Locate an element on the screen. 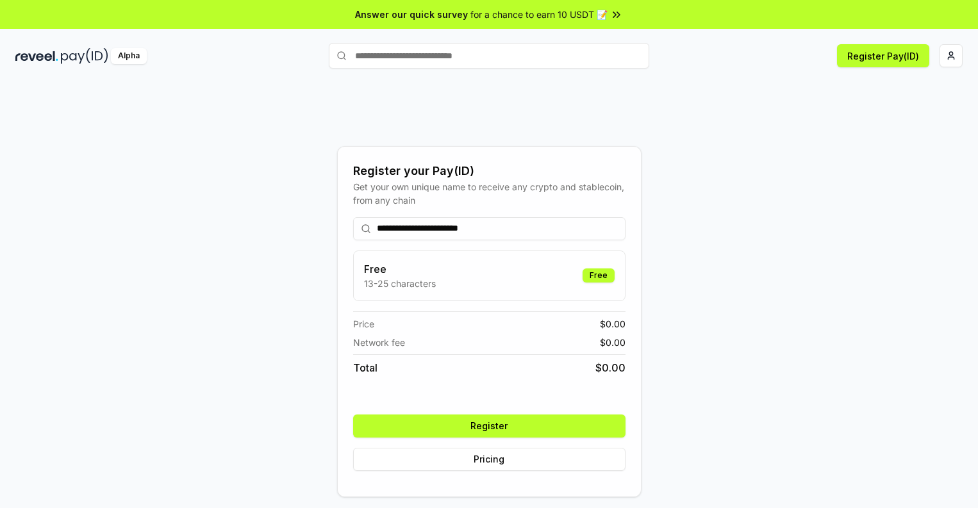  div: Register your Pay(ID) is located at coordinates (489, 171).